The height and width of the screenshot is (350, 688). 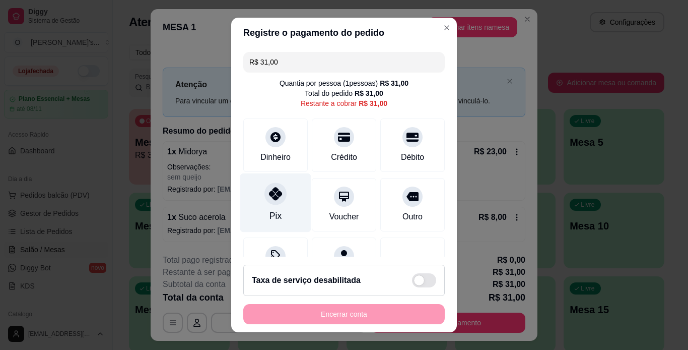 What do you see at coordinates (306, 280) in the screenshot?
I see `h2: Taxa de serviço desabilitada` at bounding box center [306, 280].